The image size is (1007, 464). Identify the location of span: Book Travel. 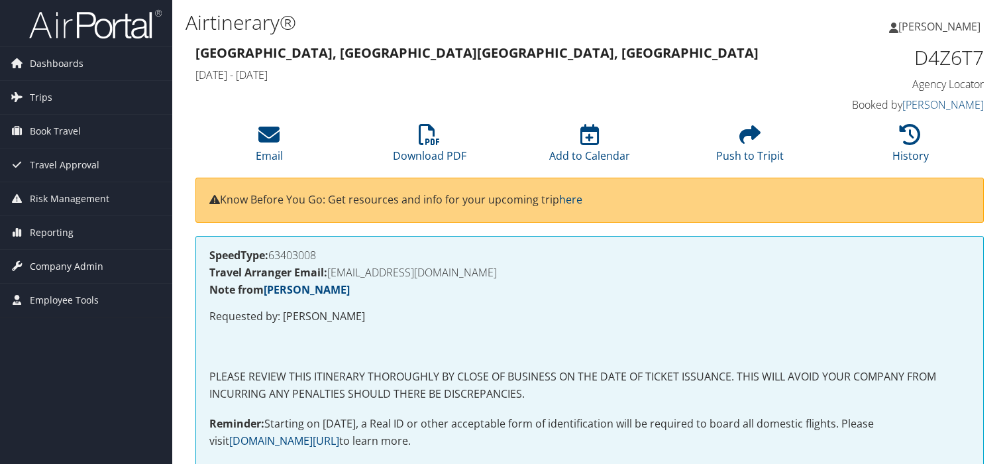
(55, 131).